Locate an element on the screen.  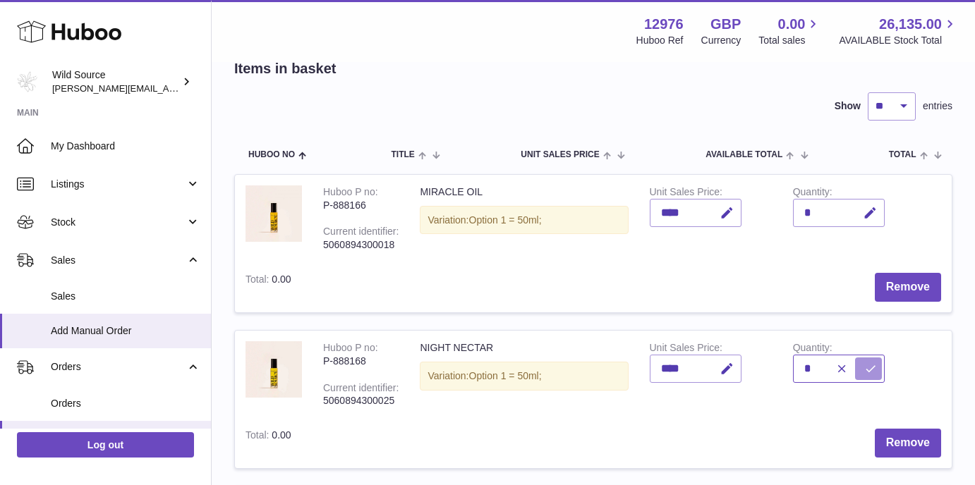
img: kate@wildsource.co.uk is located at coordinates (28, 82).